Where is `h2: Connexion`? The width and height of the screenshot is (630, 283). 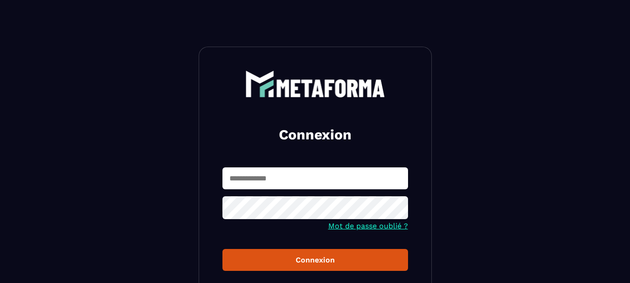 h2: Connexion is located at coordinates (315, 135).